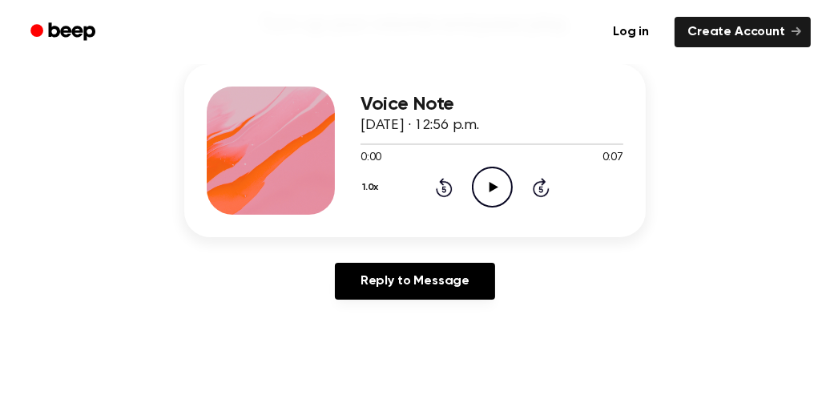  What do you see at coordinates (371, 158) in the screenshot?
I see `span: 0:00` at bounding box center [371, 158].